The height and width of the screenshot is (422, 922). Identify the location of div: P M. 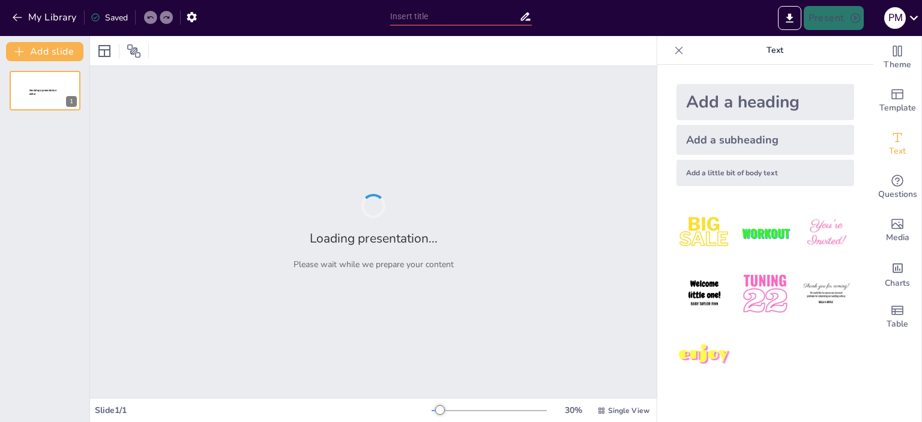
(895, 18).